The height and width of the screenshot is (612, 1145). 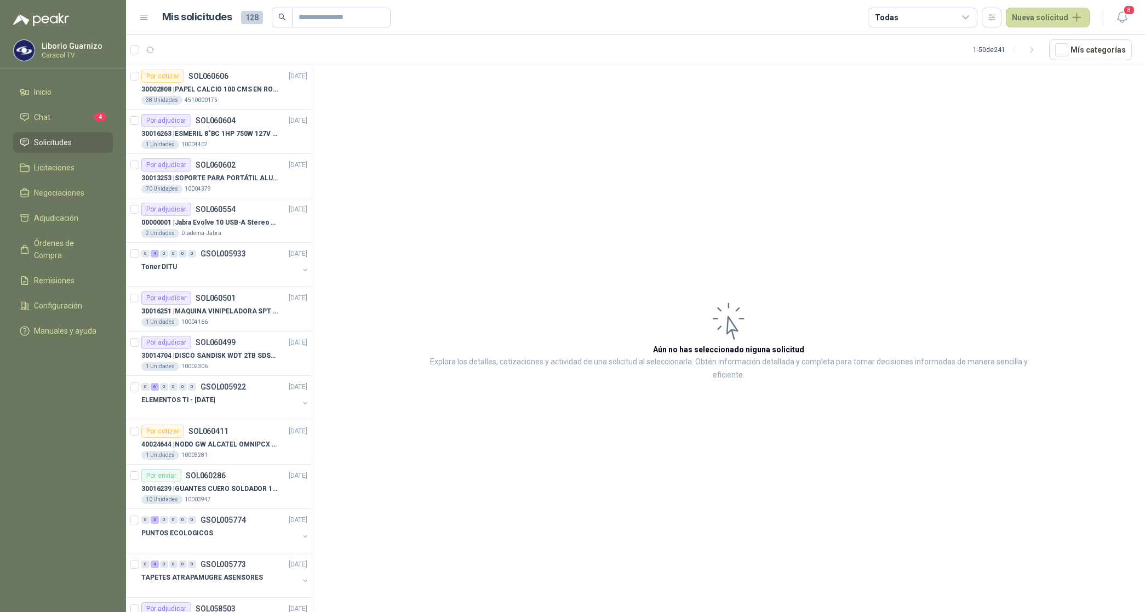 What do you see at coordinates (63, 331) in the screenshot?
I see `a: Manuales y ayuda` at bounding box center [63, 331].